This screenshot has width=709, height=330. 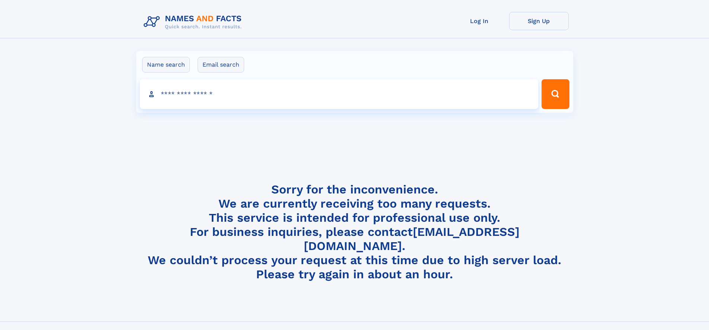 I want to click on input: search input, so click(x=339, y=94).